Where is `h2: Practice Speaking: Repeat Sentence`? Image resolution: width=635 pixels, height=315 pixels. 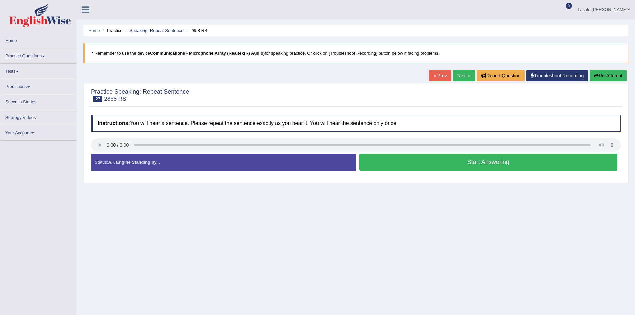 h2: Practice Speaking: Repeat Sentence is located at coordinates (140, 95).